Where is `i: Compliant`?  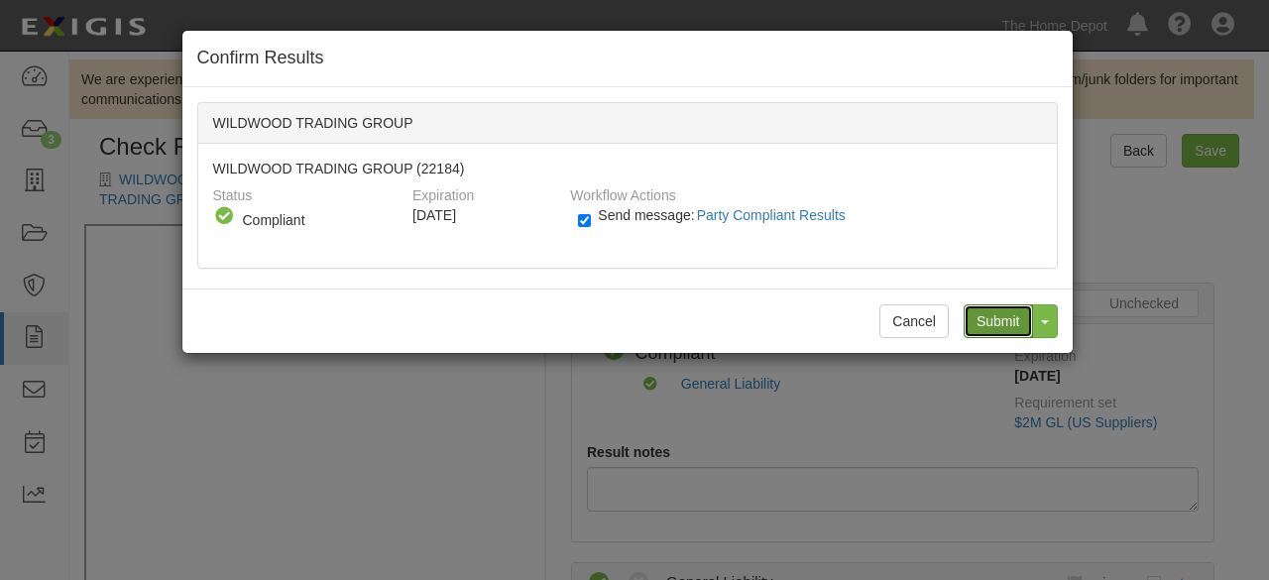 i: Compliant is located at coordinates (224, 216).